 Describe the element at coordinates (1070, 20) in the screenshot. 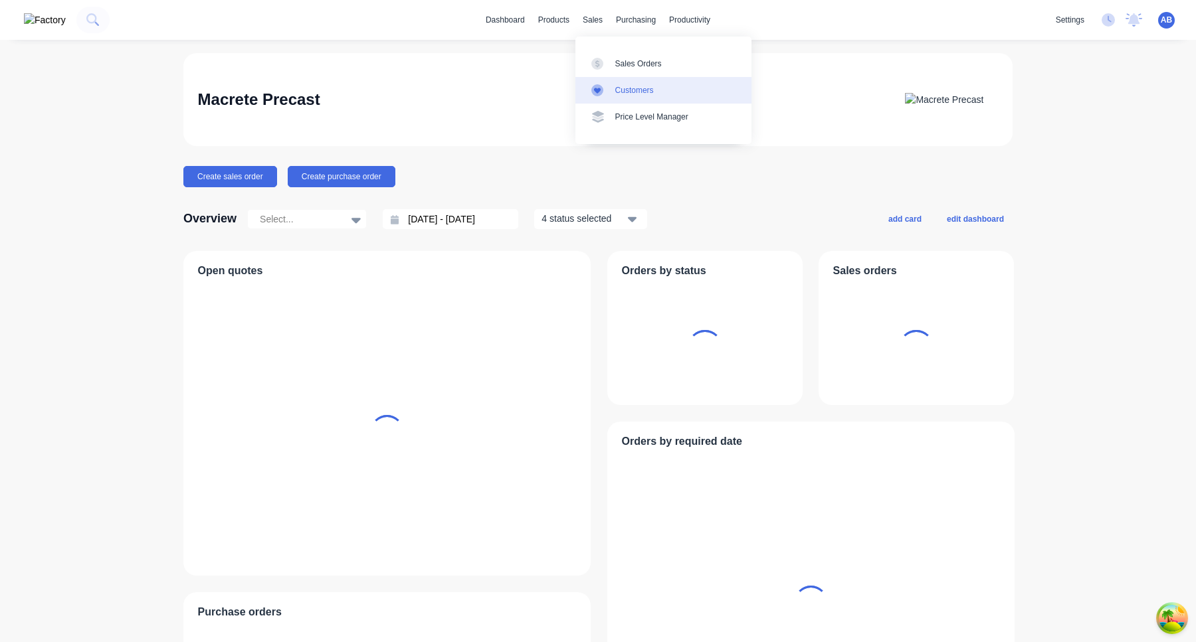

I see `div: settings` at that location.